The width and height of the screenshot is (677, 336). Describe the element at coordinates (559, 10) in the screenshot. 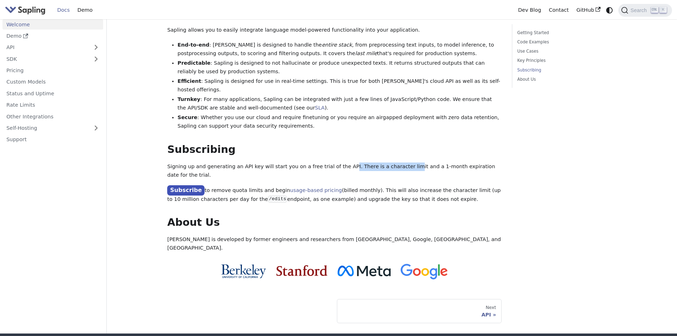

I see `a: Contact` at that location.